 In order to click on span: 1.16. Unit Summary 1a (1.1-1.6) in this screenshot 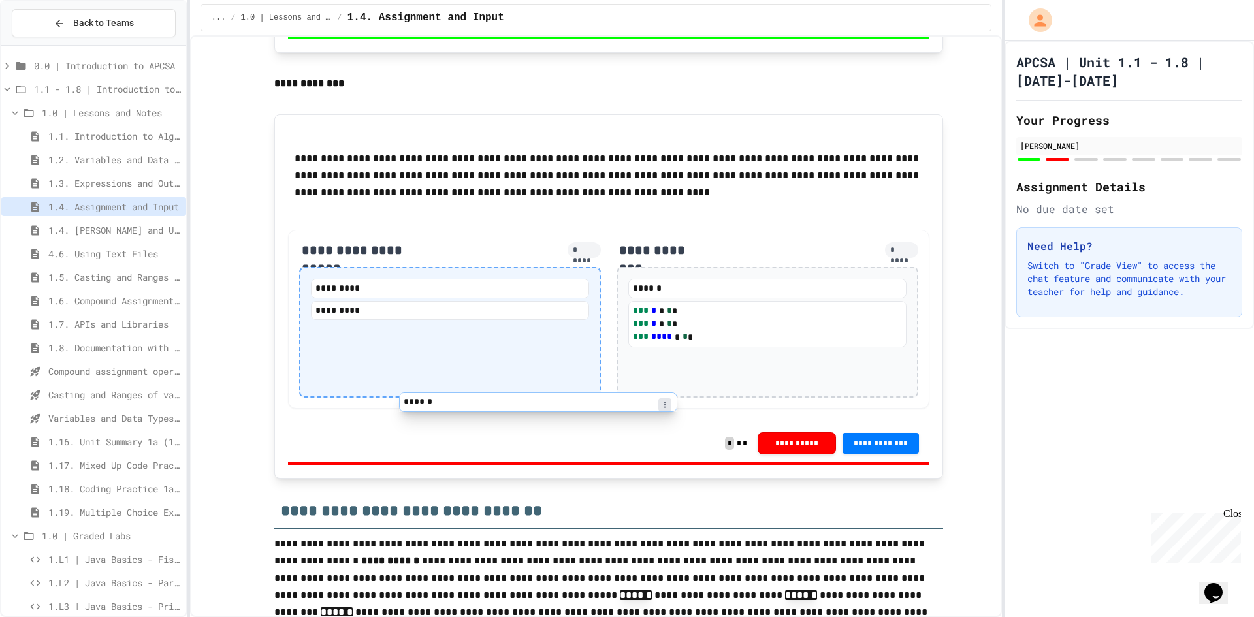, I will do `click(114, 442)`.